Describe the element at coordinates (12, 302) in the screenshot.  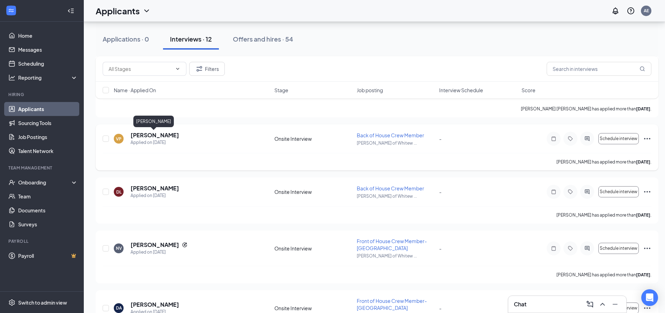
I see `svg: Settings` at that location.